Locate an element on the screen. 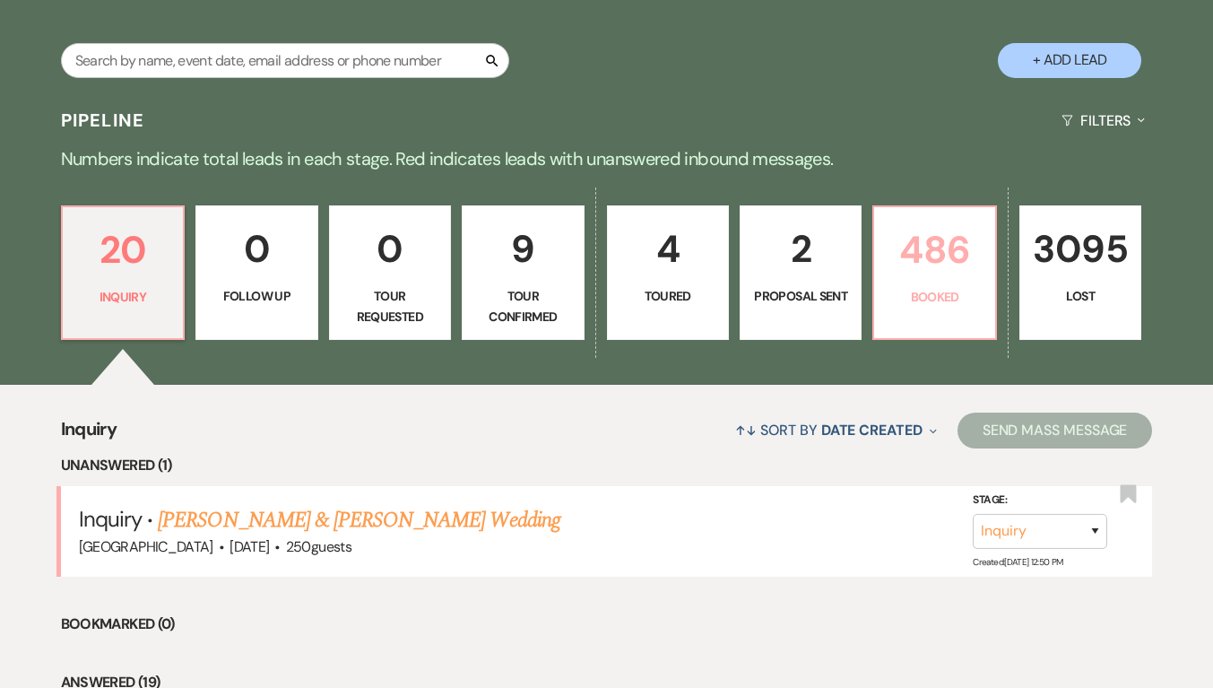 The image size is (1213, 688). p: Tour Confirmed is located at coordinates (523, 306).